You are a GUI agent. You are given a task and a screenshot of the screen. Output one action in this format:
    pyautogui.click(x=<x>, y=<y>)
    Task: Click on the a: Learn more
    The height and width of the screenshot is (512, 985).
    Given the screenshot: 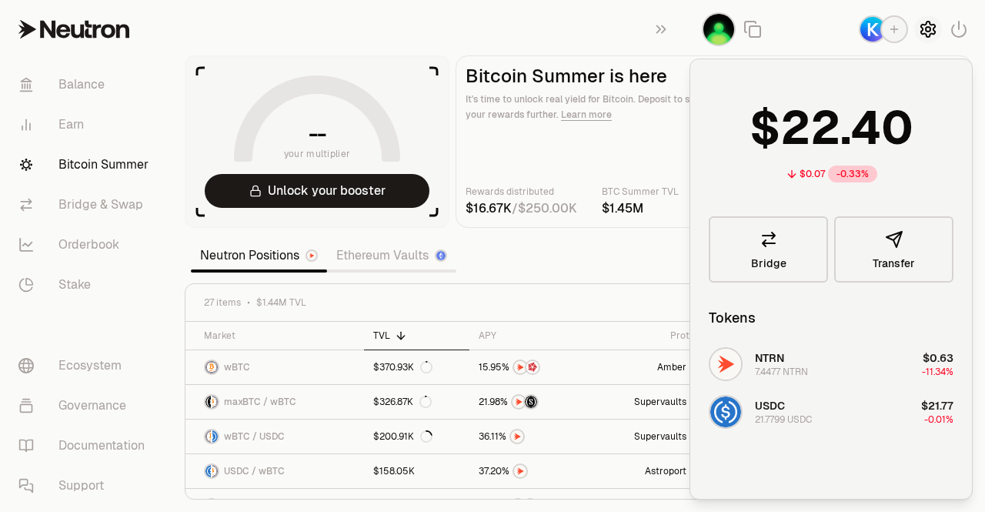 What is the action you would take?
    pyautogui.click(x=587, y=115)
    